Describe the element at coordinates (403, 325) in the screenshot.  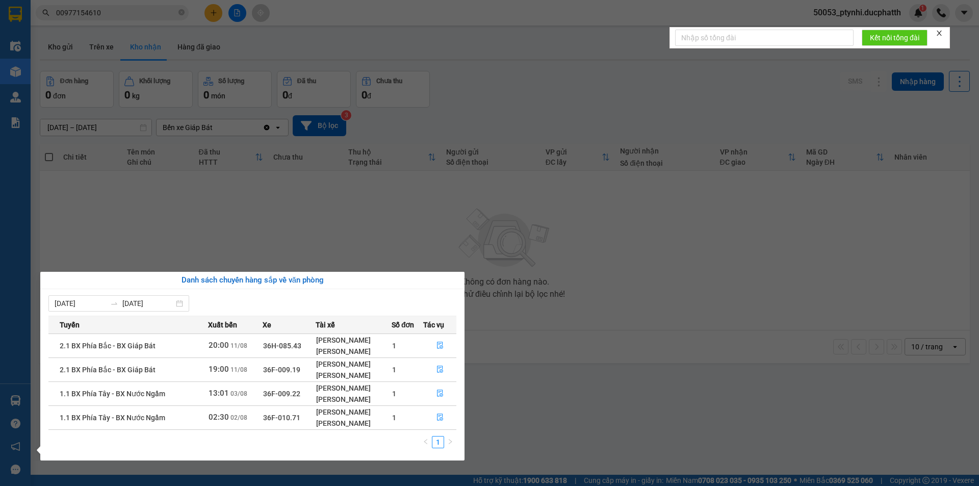
I see `span: Số đơn` at that location.